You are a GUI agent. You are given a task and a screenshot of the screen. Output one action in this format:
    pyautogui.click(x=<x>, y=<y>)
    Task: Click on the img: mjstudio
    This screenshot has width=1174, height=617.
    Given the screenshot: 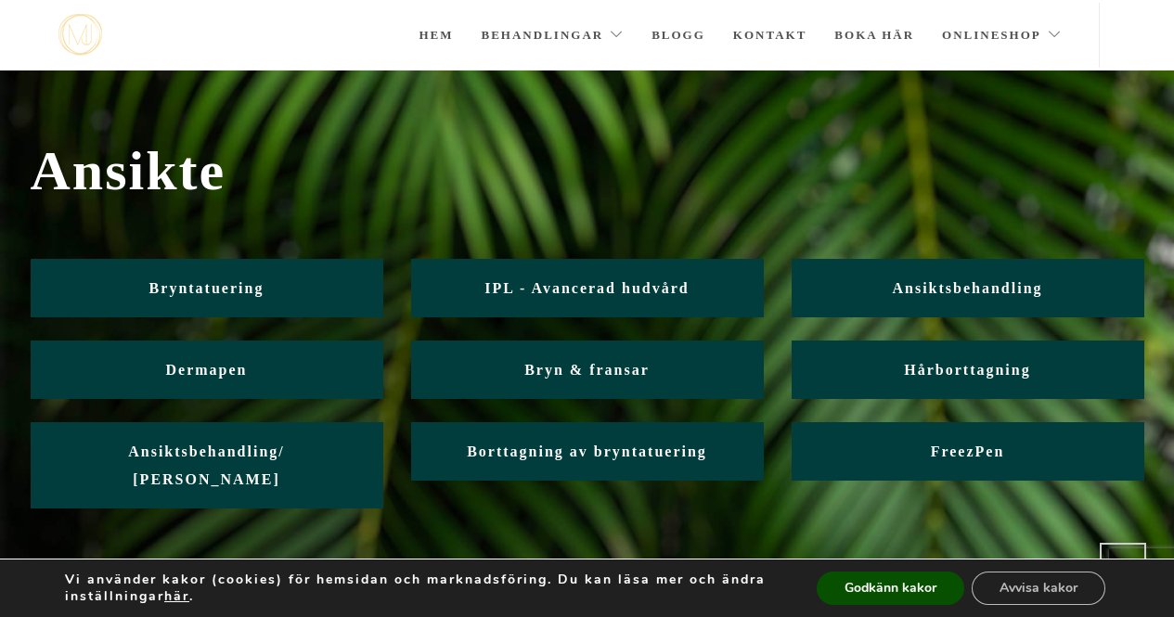 What is the action you would take?
    pyautogui.click(x=80, y=34)
    